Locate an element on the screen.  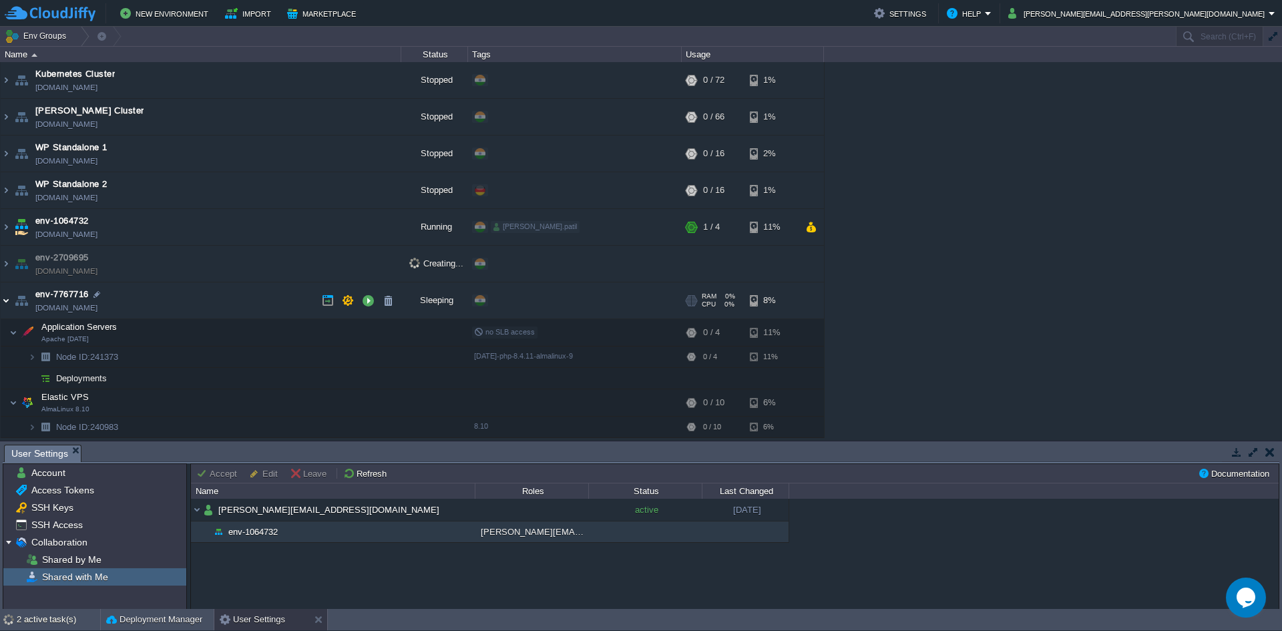
a: Node ID:241373 is located at coordinates (87, 357).